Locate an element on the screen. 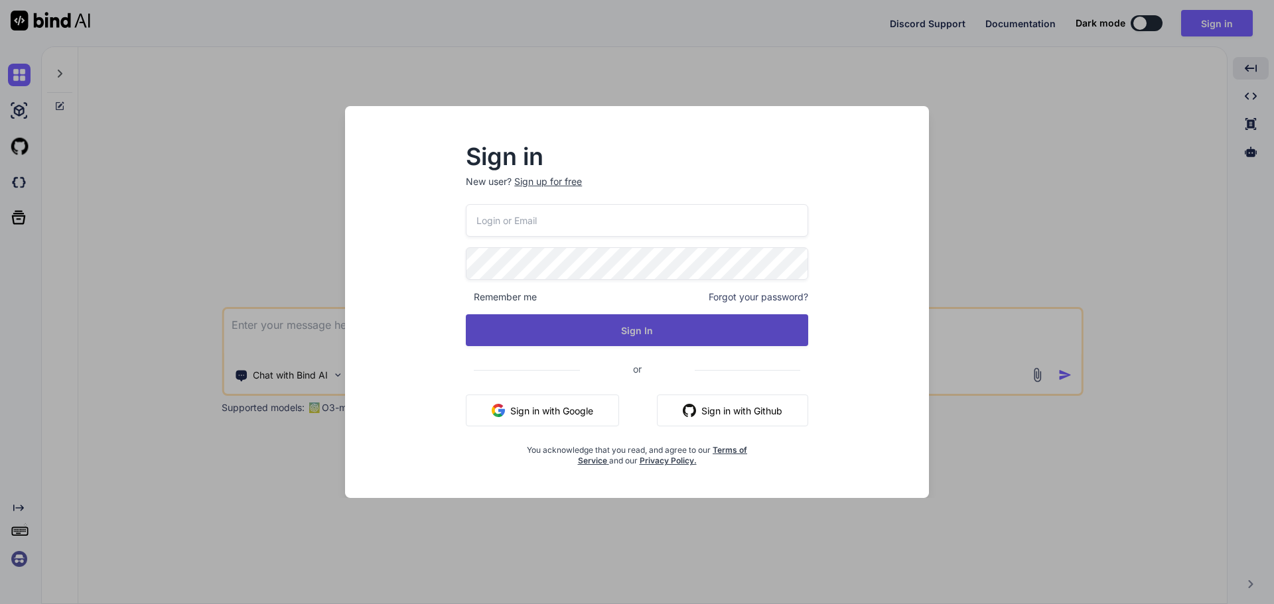 The height and width of the screenshot is (604, 1274). div: Sign up for free is located at coordinates (548, 182).